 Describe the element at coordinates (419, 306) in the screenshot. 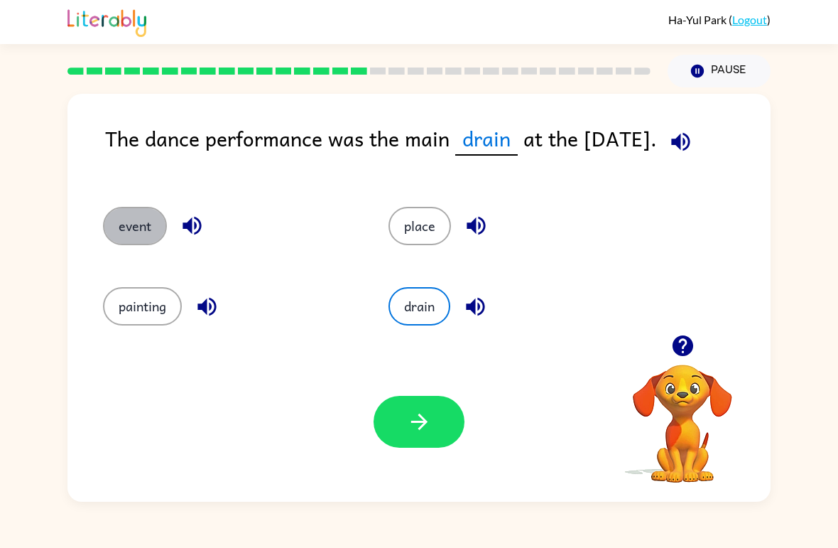

I see `button: drain` at that location.